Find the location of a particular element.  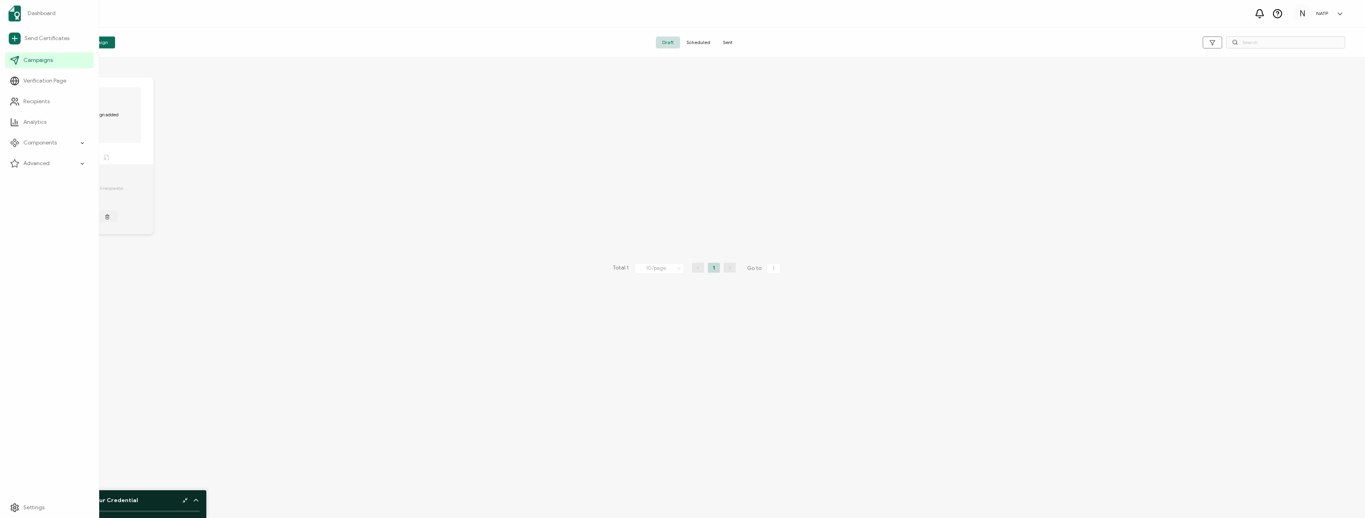

img: sertifier-logomark-colored.svg is located at coordinates (15, 13).